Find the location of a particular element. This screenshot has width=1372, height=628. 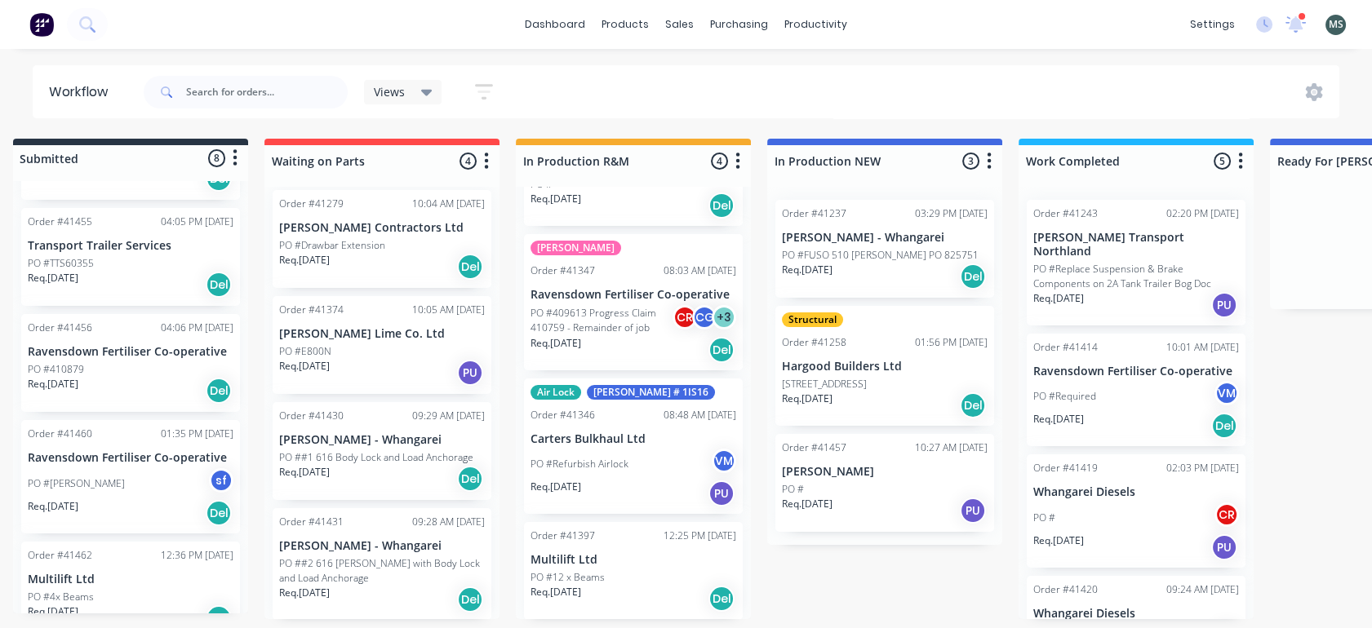

div: purchasing is located at coordinates (739, 24).